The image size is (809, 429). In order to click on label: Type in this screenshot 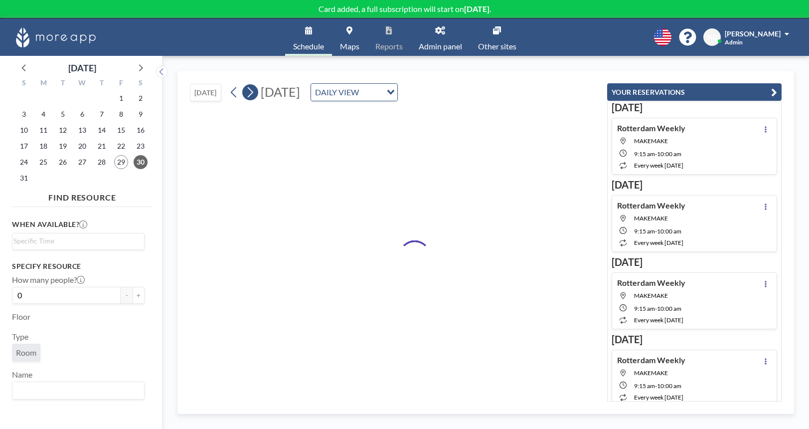, I will do `click(20, 336)`.